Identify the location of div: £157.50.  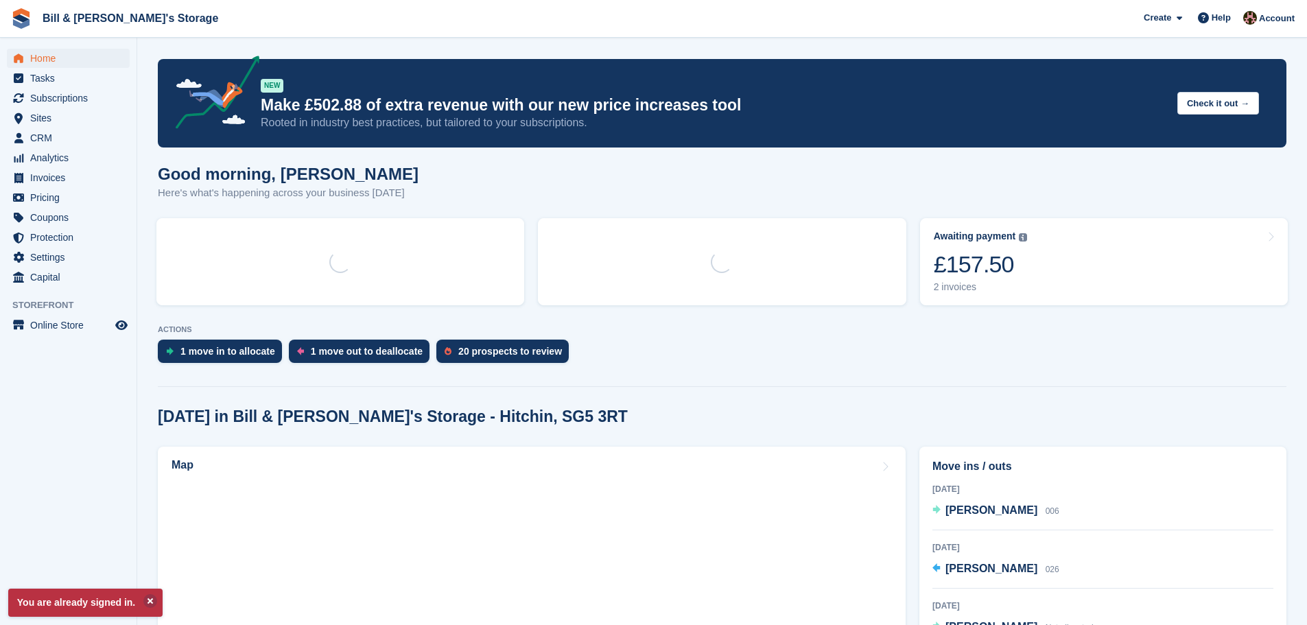
(981, 264).